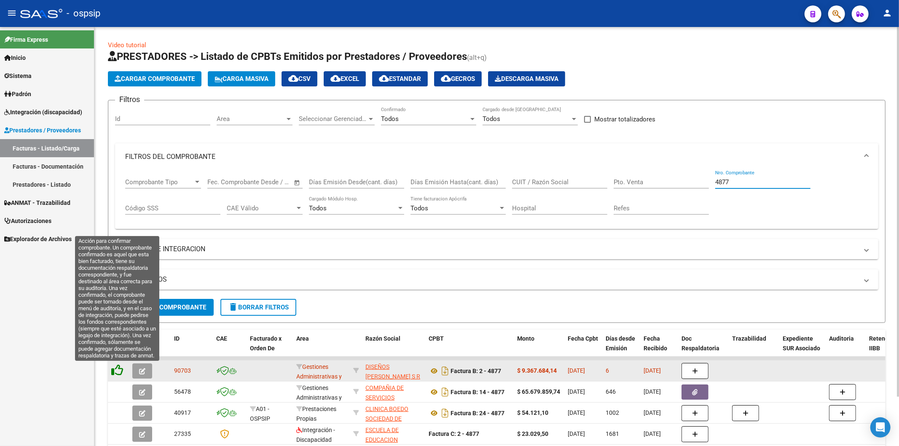  What do you see at coordinates (478, 392) in the screenshot?
I see `strong: Factura B: 14 - 4877` at bounding box center [478, 392].